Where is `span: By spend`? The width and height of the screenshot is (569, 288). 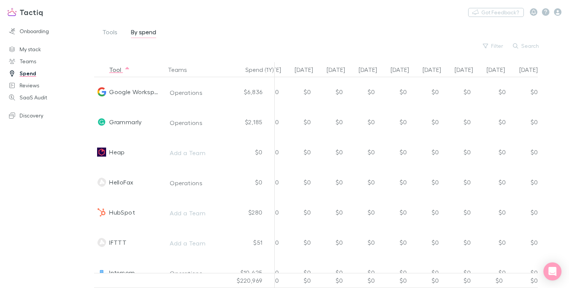 span: By spend is located at coordinates (143, 33).